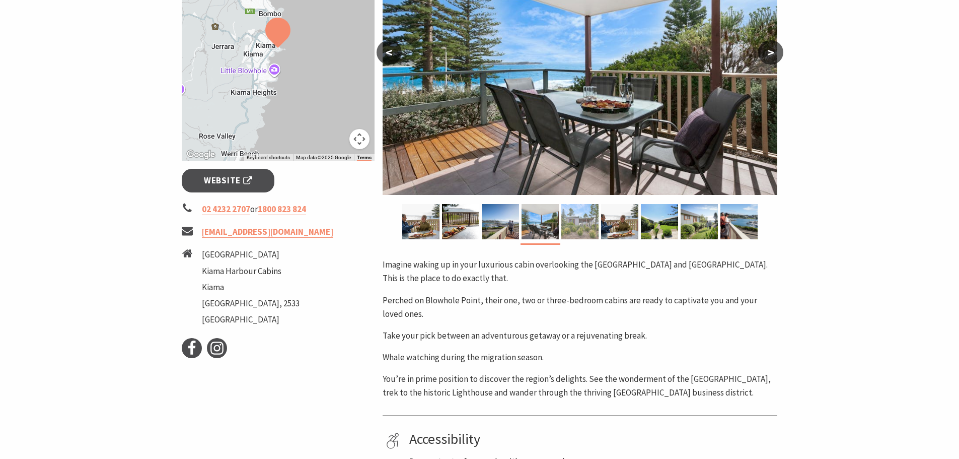  What do you see at coordinates (592, 439) in the screenshot?
I see `h4: Accessibility` at bounding box center [592, 439].